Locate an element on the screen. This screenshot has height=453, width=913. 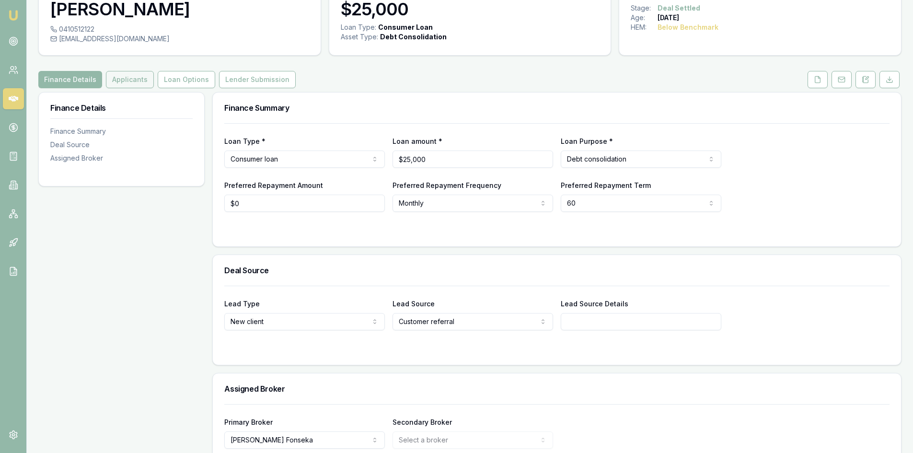
div: HEM: is located at coordinates (644, 27).